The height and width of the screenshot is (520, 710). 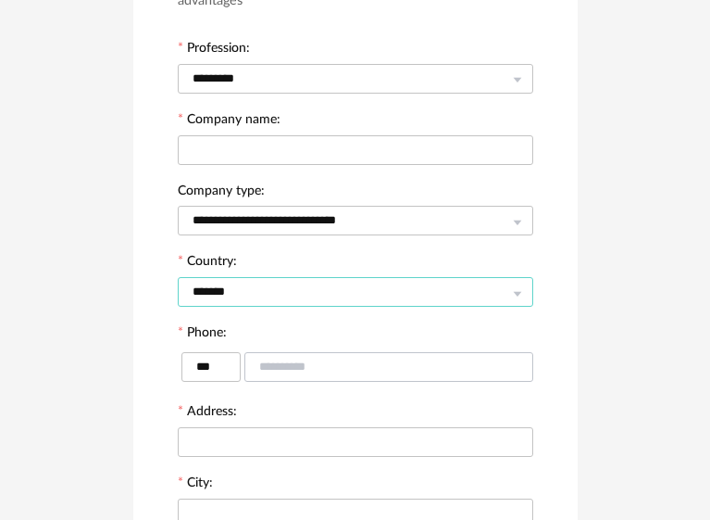 I want to click on label: City:, so click(x=195, y=484).